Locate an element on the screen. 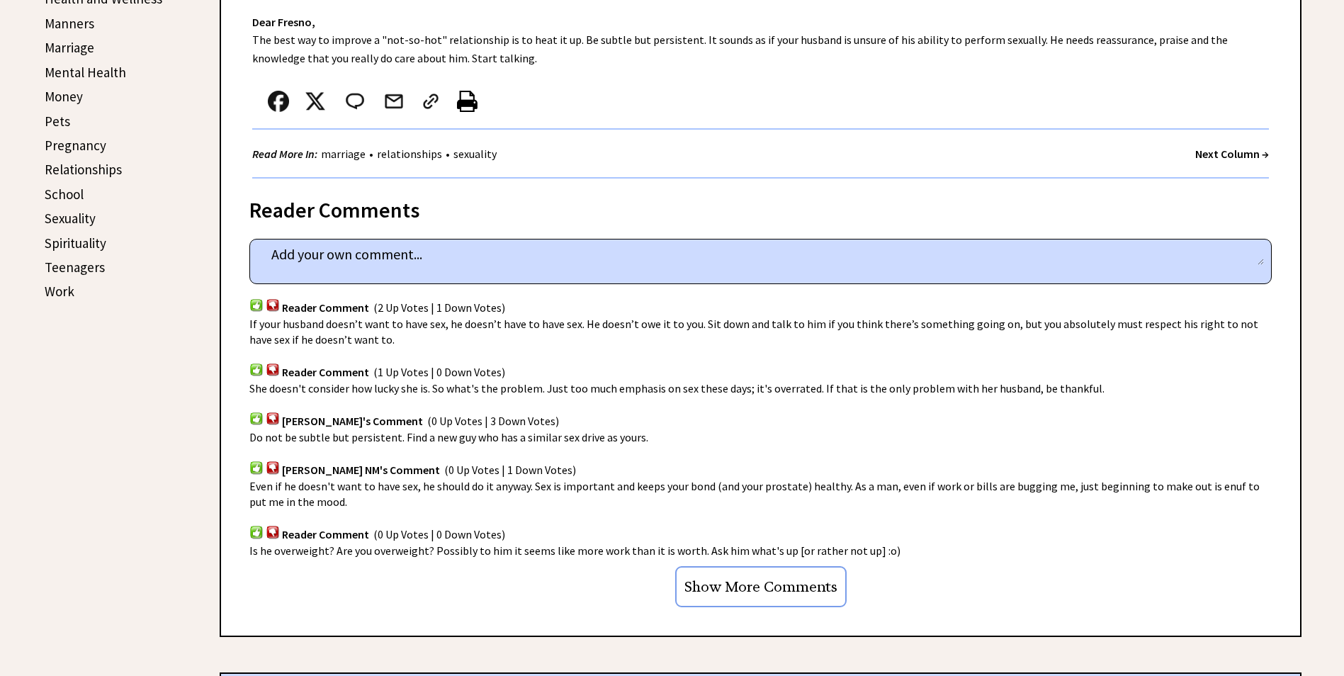 The width and height of the screenshot is (1344, 676). a: Manners is located at coordinates (69, 23).